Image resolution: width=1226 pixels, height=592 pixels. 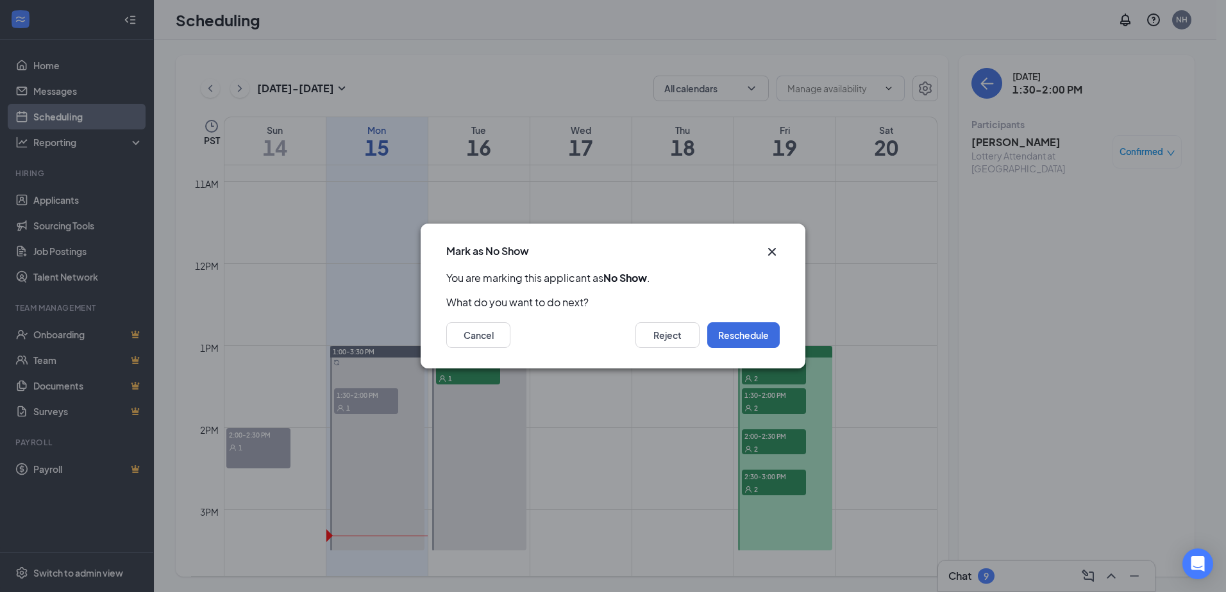 I want to click on p: What do you want to do next?, so click(x=613, y=303).